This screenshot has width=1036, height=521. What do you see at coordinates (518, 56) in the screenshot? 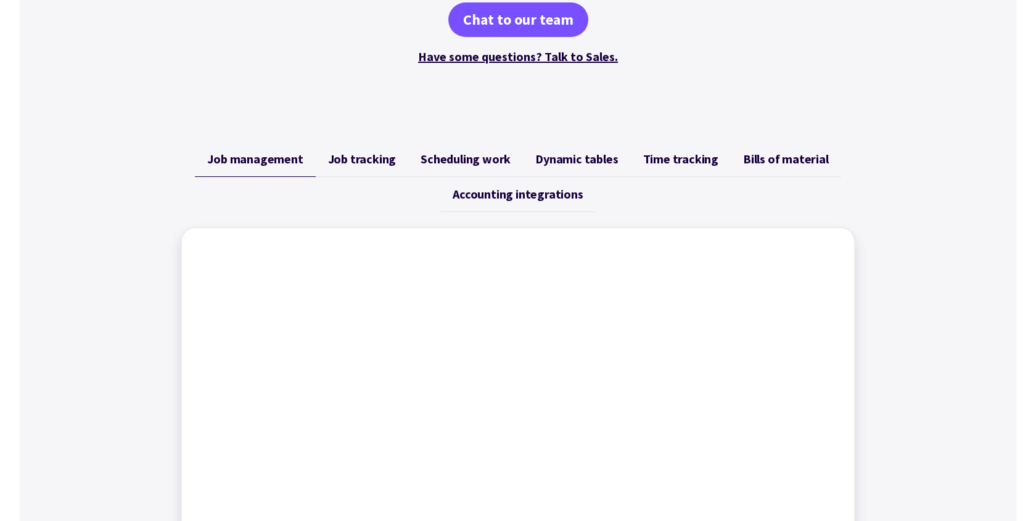
I see `a: Have some questions? Talk to Sales.` at bounding box center [518, 56].